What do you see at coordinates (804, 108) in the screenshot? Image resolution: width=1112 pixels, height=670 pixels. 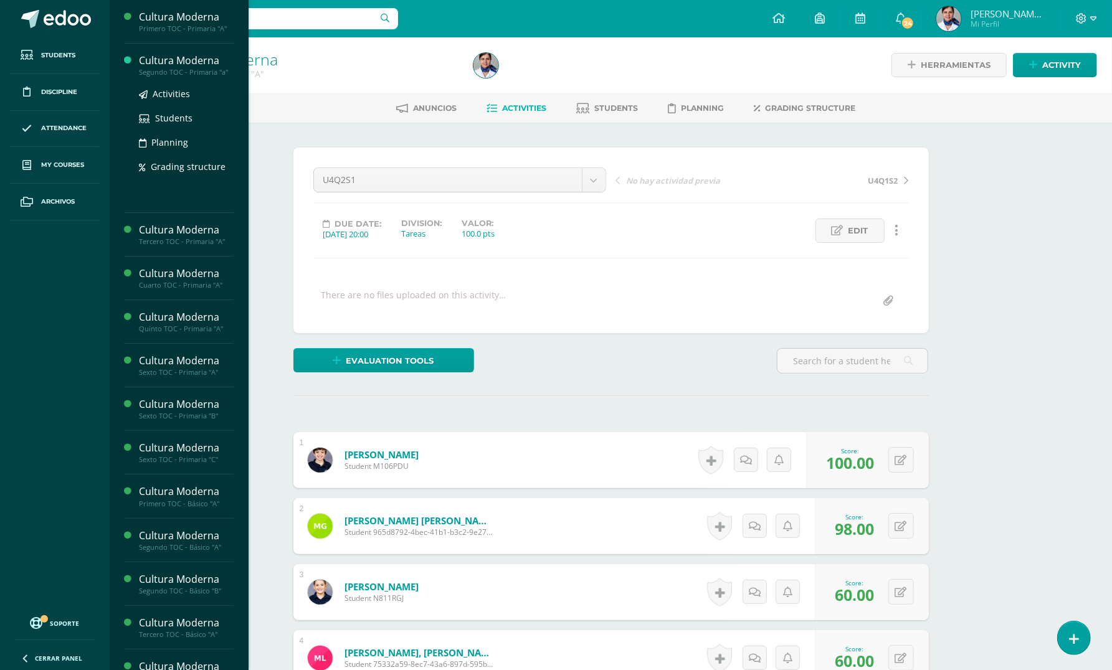 I see `a: Grading structure` at bounding box center [804, 108].